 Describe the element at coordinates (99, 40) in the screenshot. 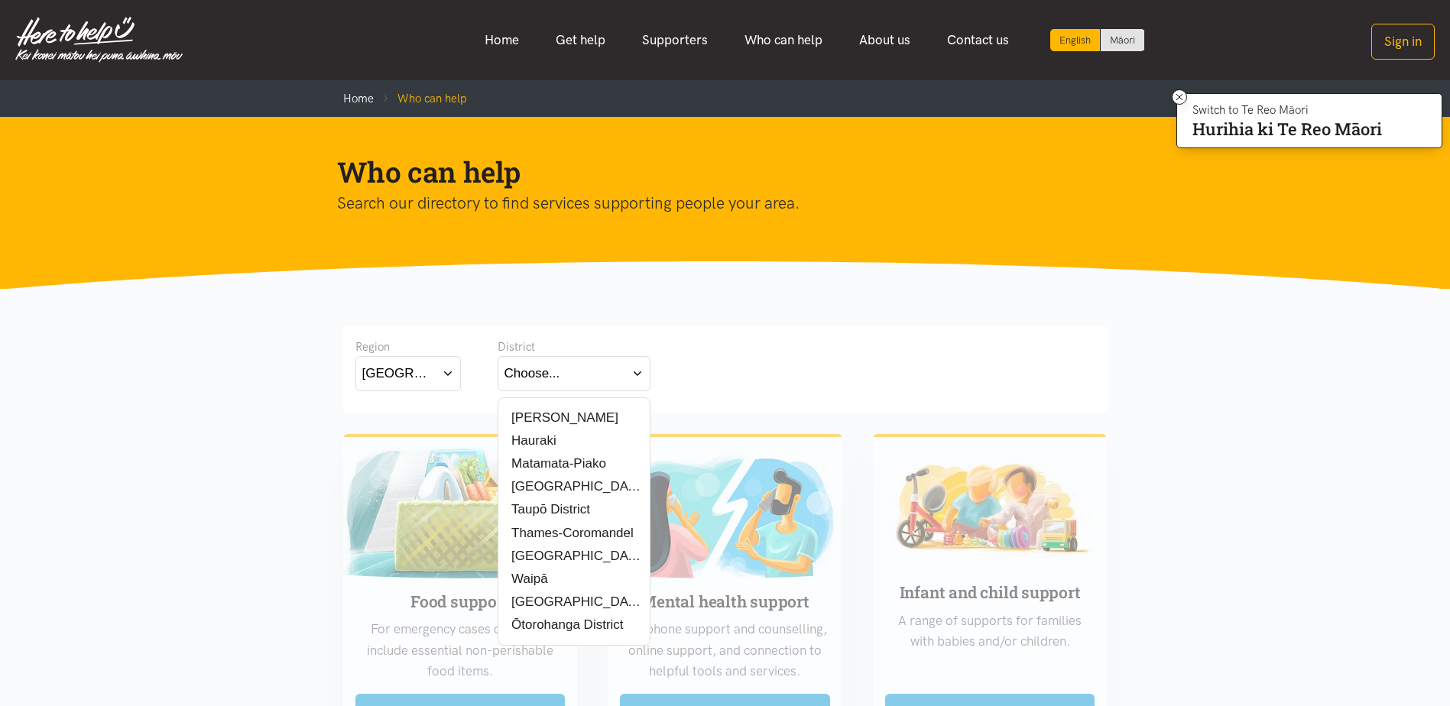

I see `img: Home` at that location.